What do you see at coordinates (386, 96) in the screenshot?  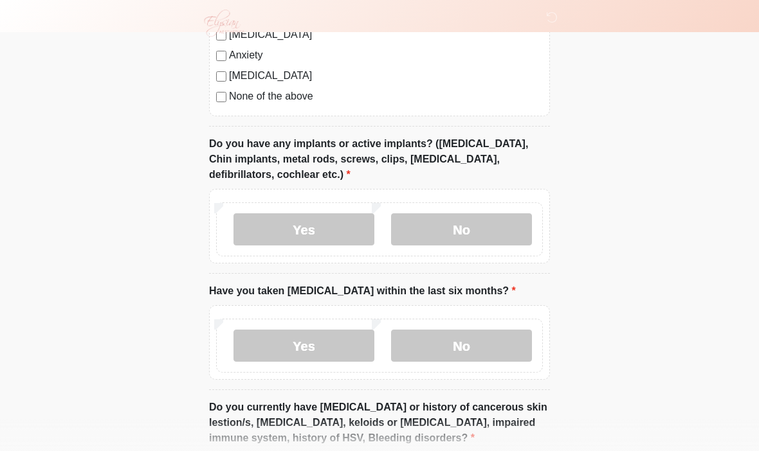 I see `label: None of the above` at bounding box center [386, 96].